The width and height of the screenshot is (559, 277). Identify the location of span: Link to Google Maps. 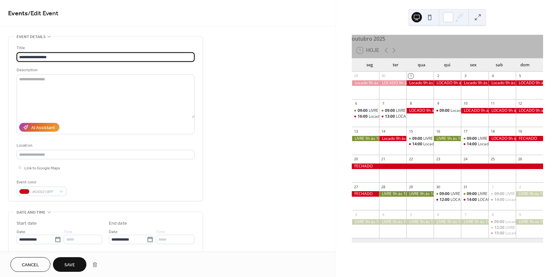
(42, 168).